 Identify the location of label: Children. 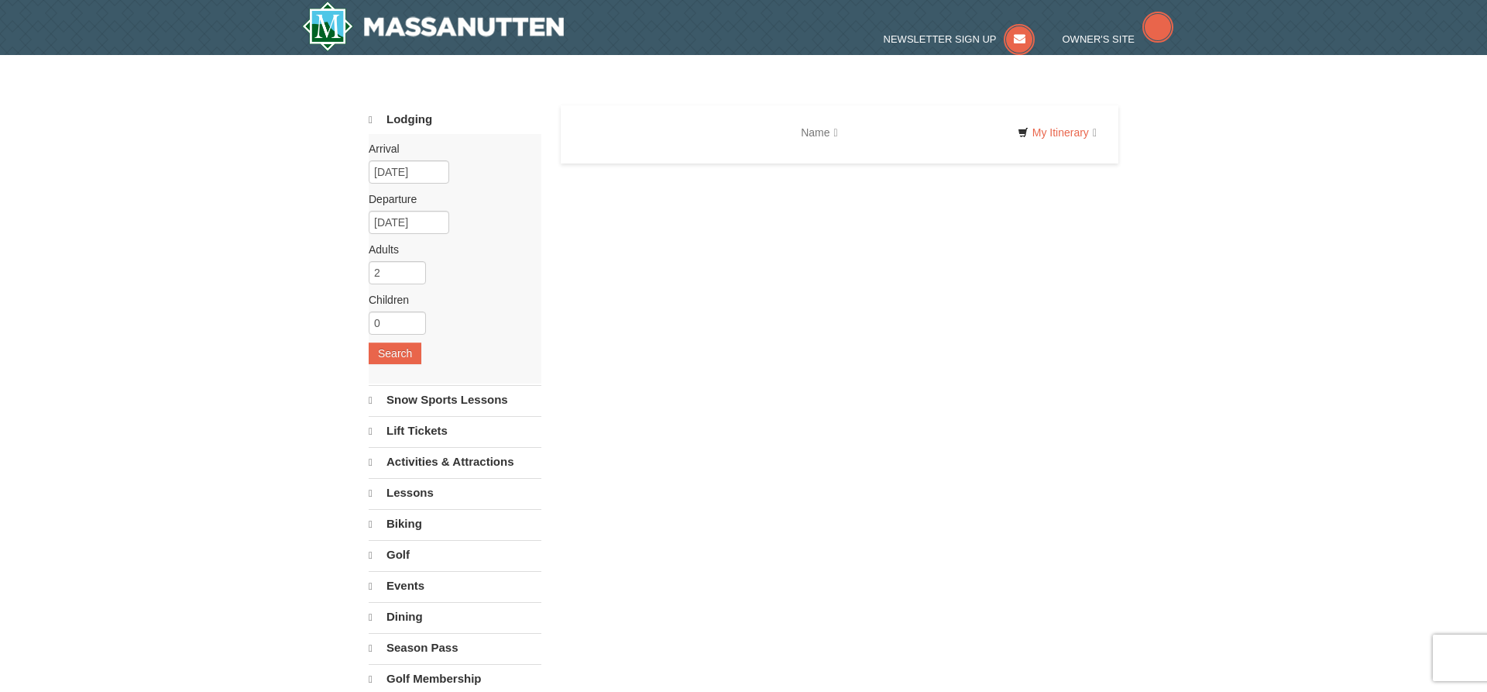
(449, 300).